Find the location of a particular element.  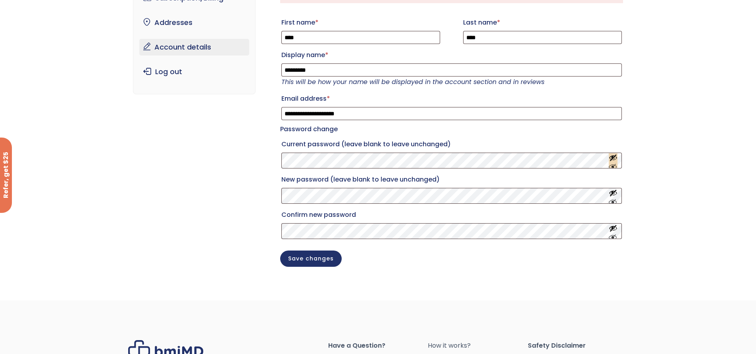

button: Save changes is located at coordinates (311, 259).